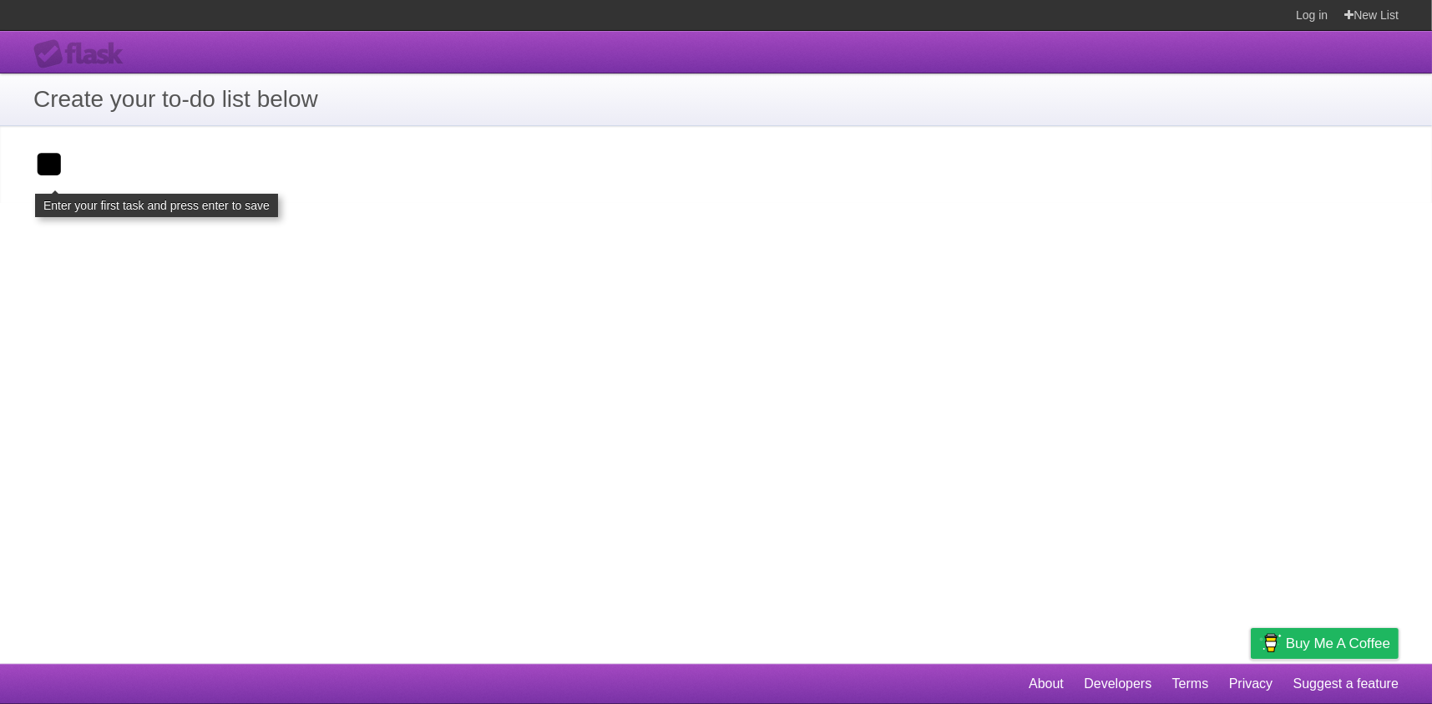  Describe the element at coordinates (1118, 684) in the screenshot. I see `a: Developers` at that location.